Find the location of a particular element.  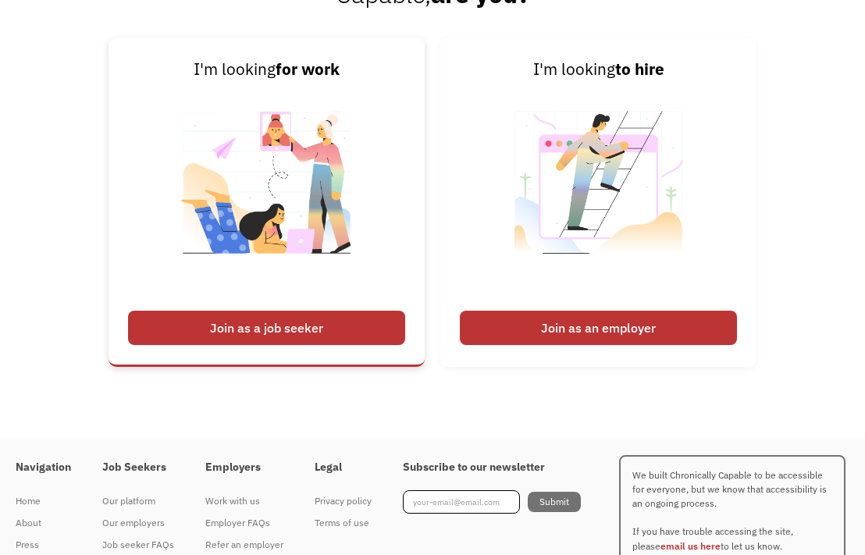

input: your-email@email.com is located at coordinates (462, 502).